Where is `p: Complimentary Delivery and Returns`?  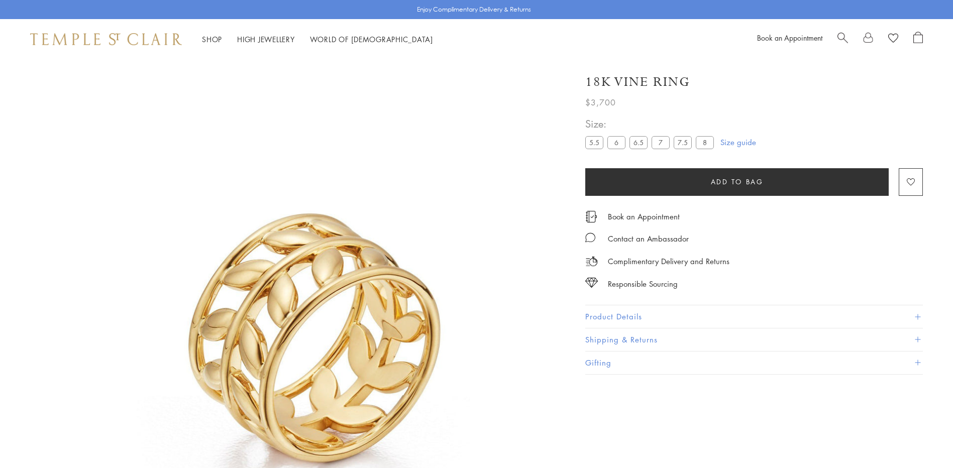
p: Complimentary Delivery and Returns is located at coordinates (668, 261).